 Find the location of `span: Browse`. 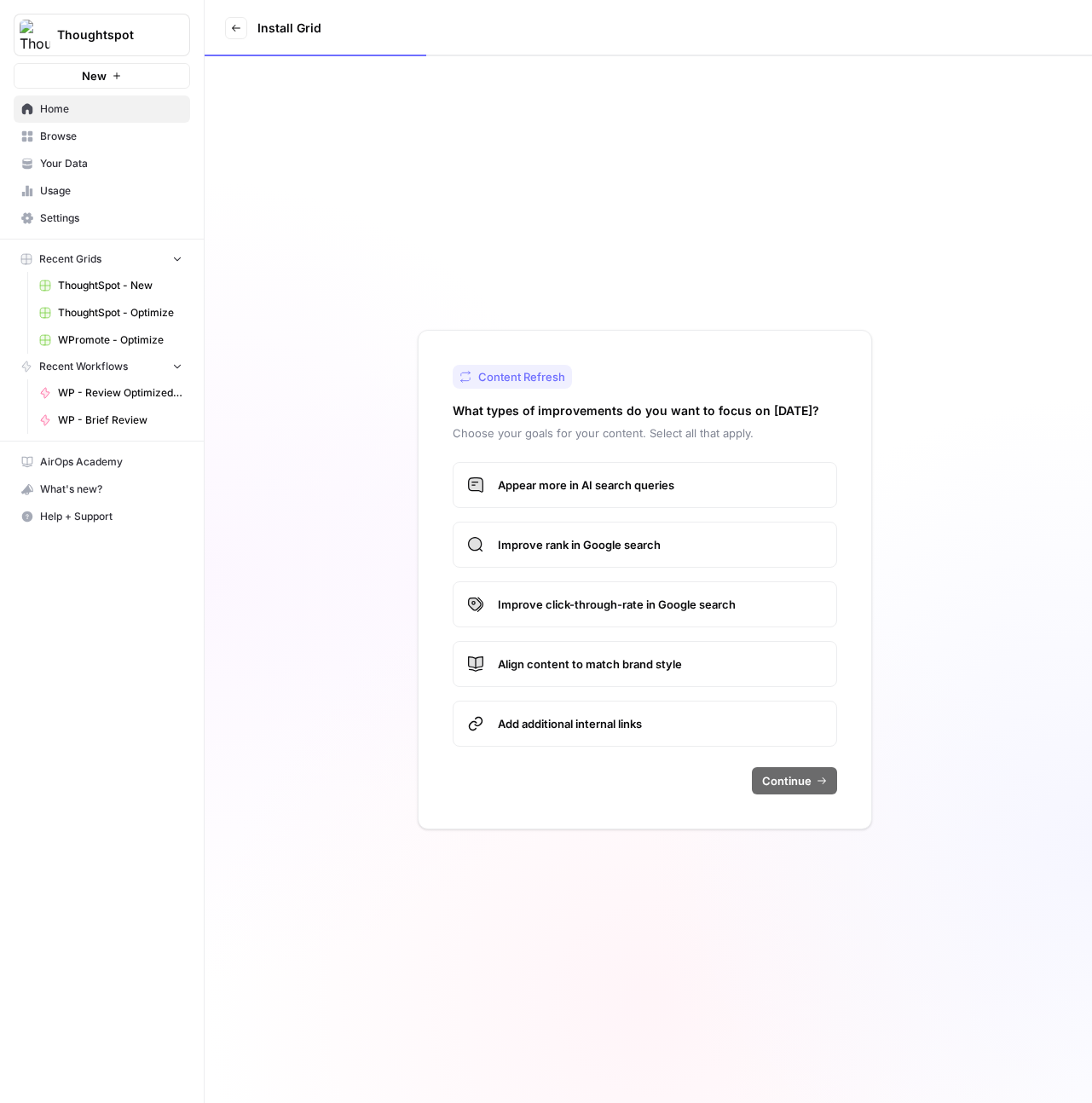

span: Browse is located at coordinates (111, 137).